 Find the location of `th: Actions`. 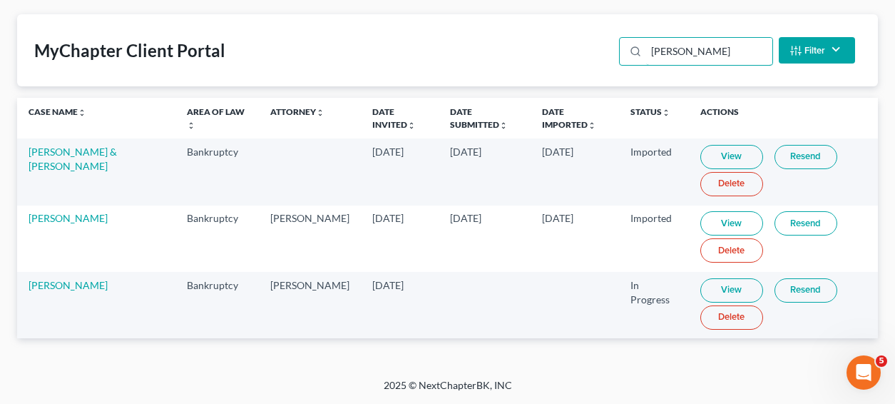

th: Actions is located at coordinates (783, 118).